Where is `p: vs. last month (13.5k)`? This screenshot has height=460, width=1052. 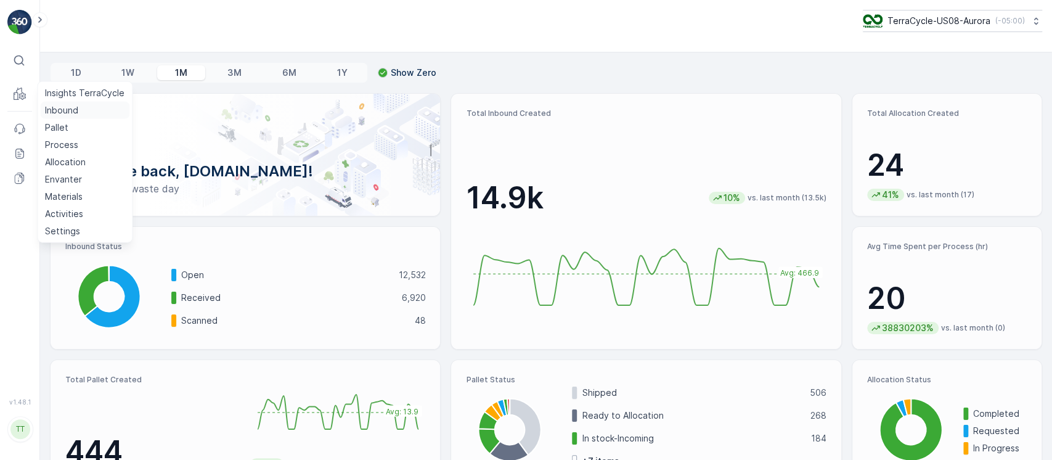 p: vs. last month (13.5k) is located at coordinates (787, 198).